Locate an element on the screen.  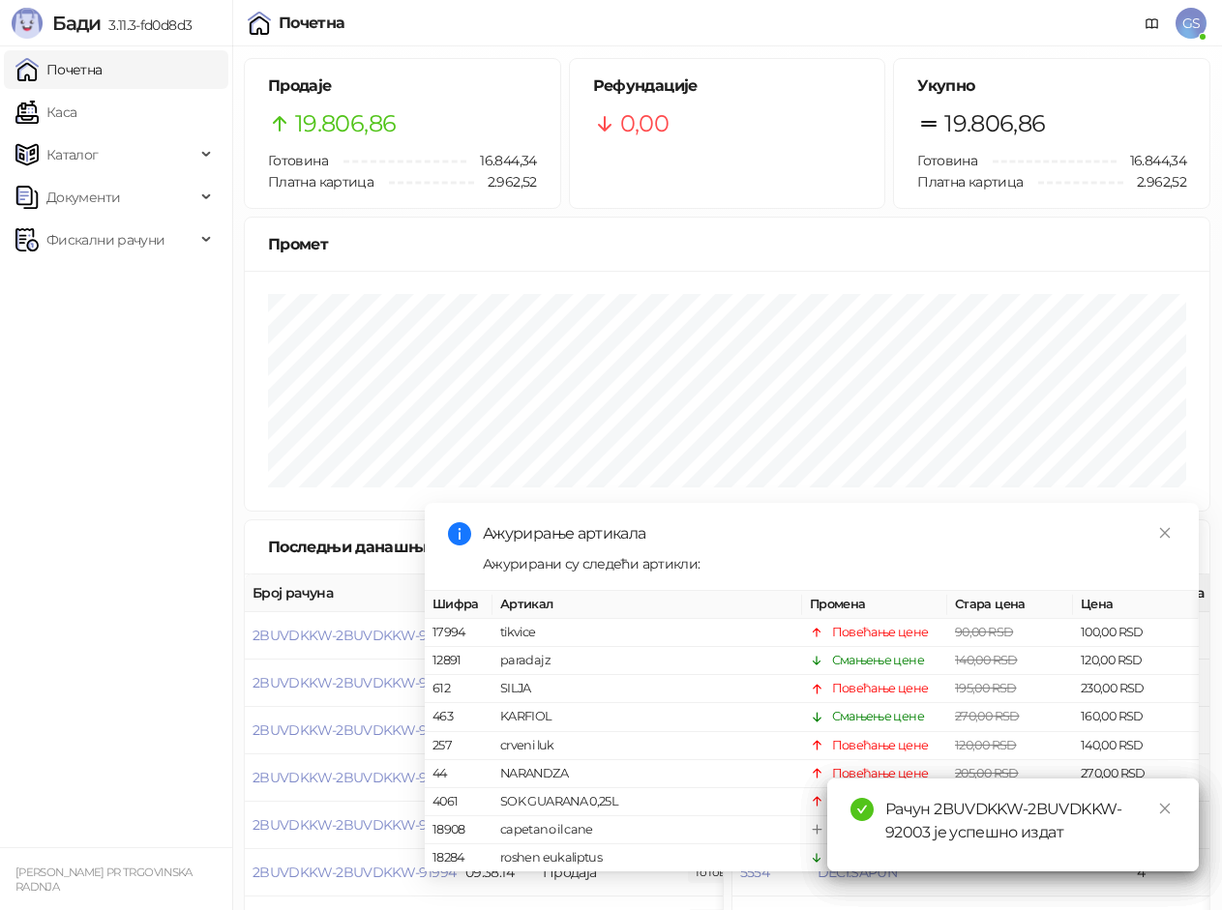
span: Документи is located at coordinates (83, 197).